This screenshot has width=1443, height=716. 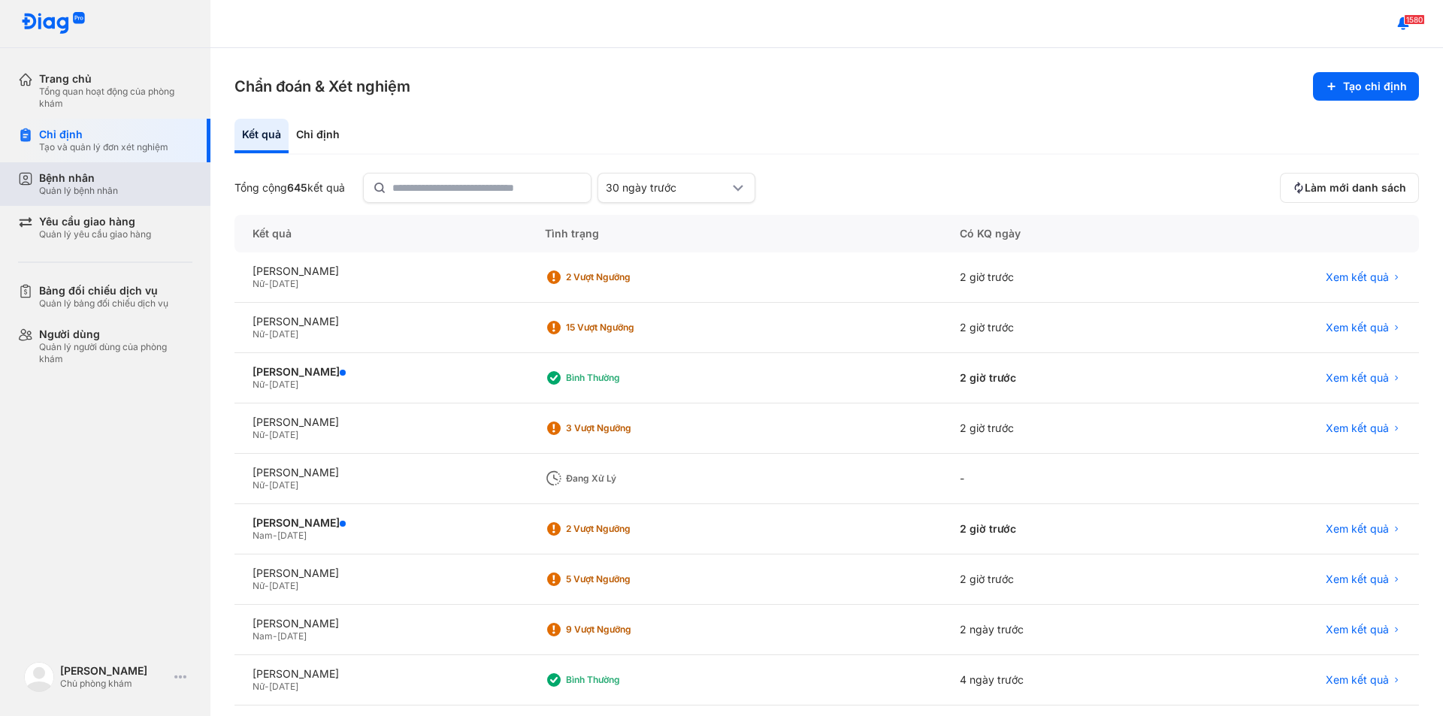 I want to click on div: Chủ phòng khám, so click(x=114, y=684).